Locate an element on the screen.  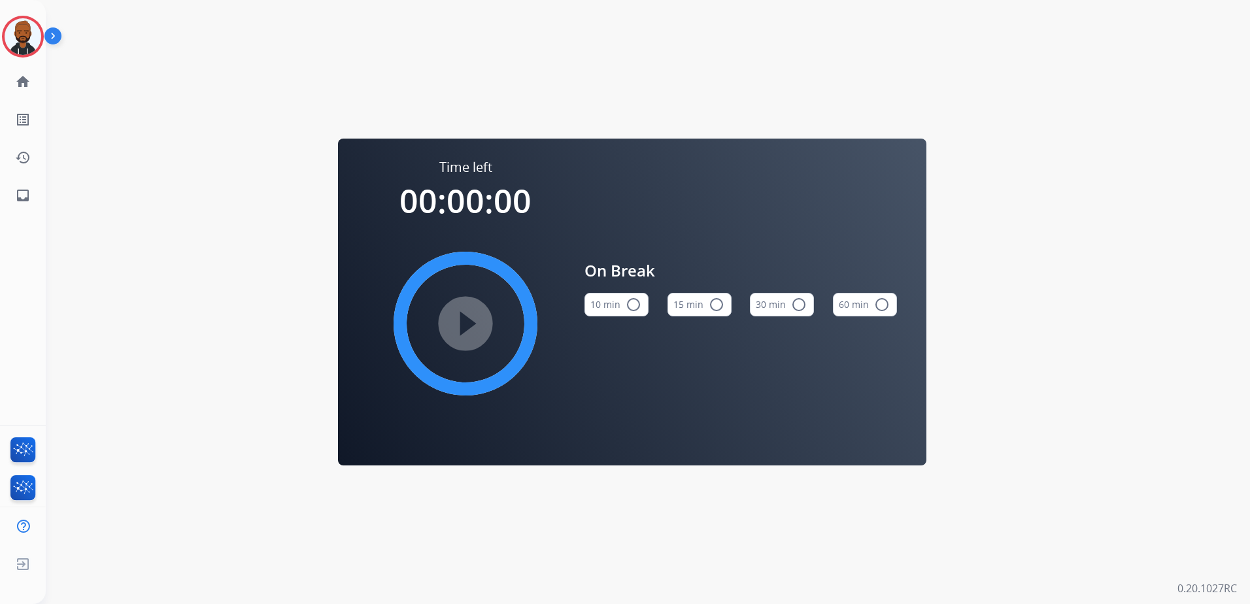
span: 00:00:00 is located at coordinates (465, 201).